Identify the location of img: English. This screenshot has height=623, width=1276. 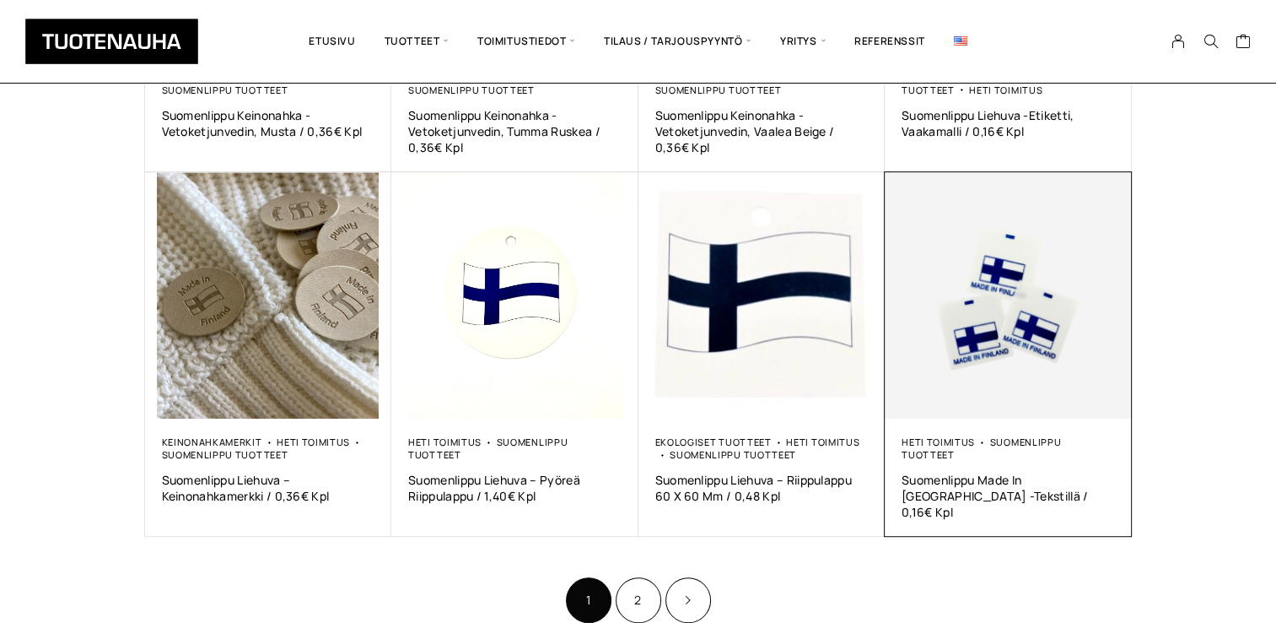
(961, 40).